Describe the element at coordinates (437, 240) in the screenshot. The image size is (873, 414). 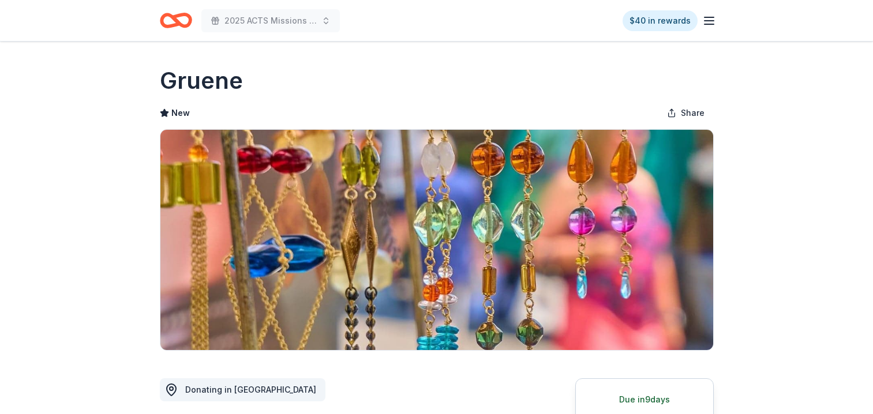
I see `img: Image for Gruene` at that location.